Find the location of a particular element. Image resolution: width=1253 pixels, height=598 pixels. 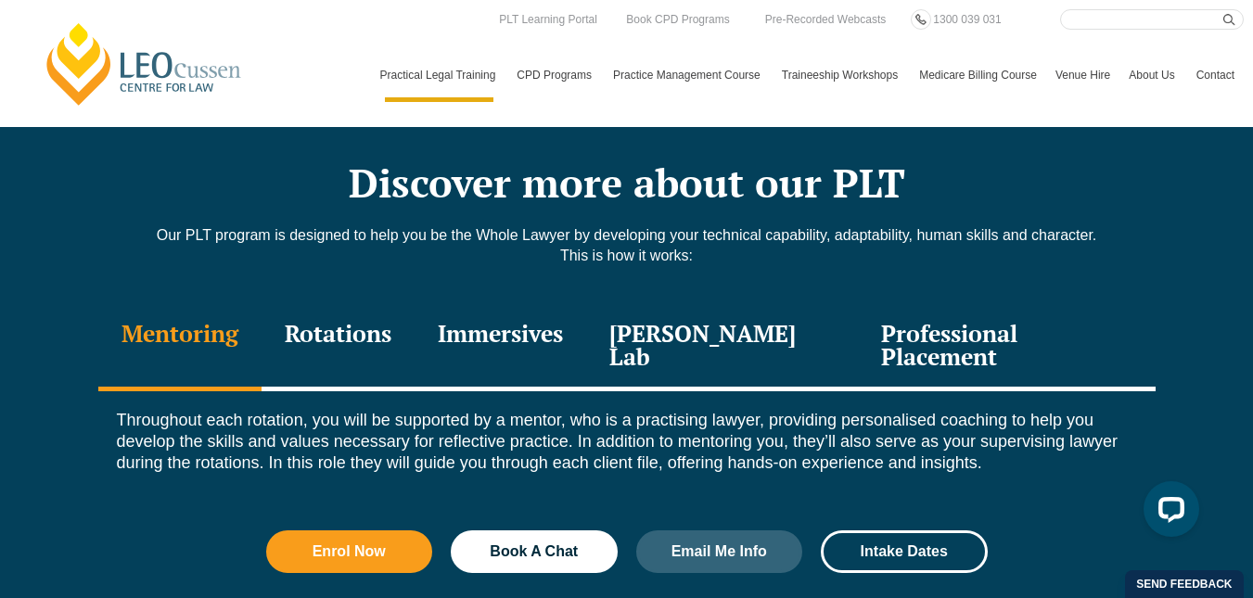

div: Our PLT program is designed to help you be the Whole Lawyer by developing your technical capabili... is located at coordinates (627, 255).